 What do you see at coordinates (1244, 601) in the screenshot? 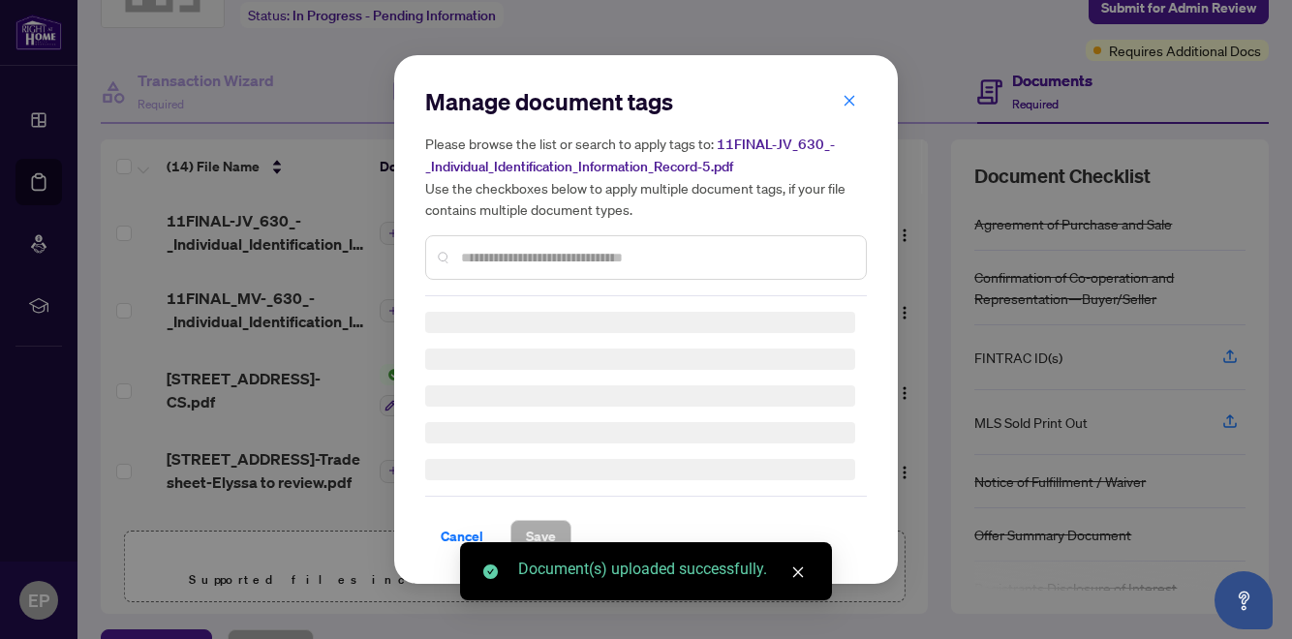
I see `button: Open asap` at bounding box center [1244, 601].